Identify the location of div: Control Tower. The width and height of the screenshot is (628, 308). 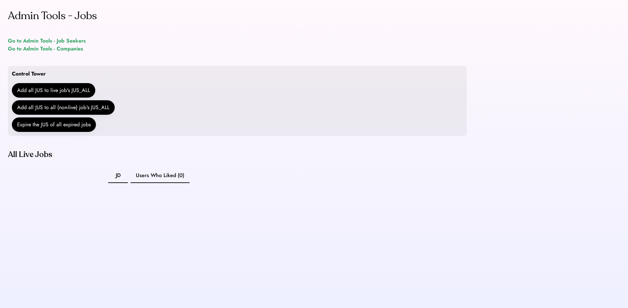
(29, 74).